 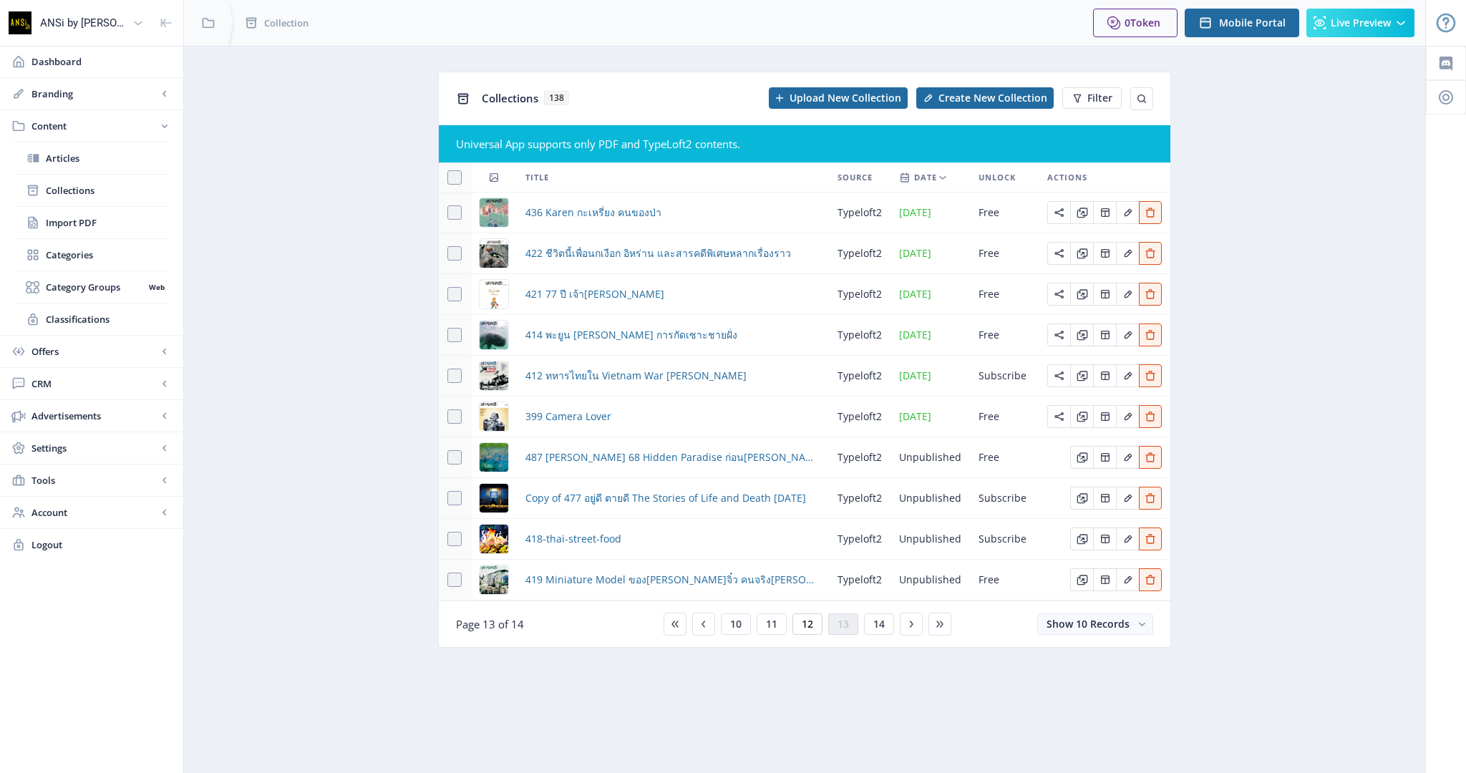 What do you see at coordinates (568, 417) in the screenshot?
I see `span: 399 Camera Lover` at bounding box center [568, 417].